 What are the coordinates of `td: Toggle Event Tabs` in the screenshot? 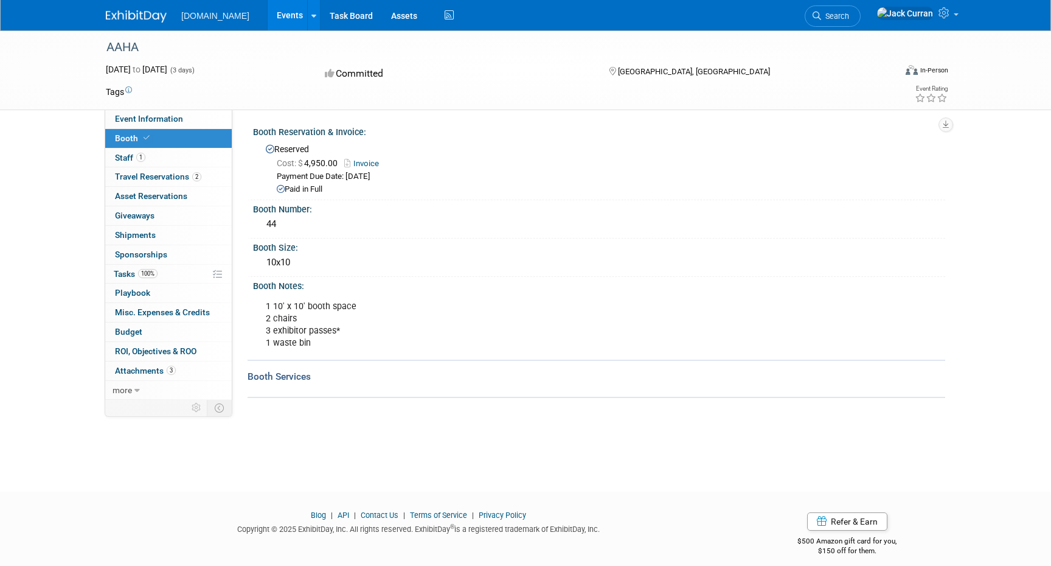 It's located at (220, 408).